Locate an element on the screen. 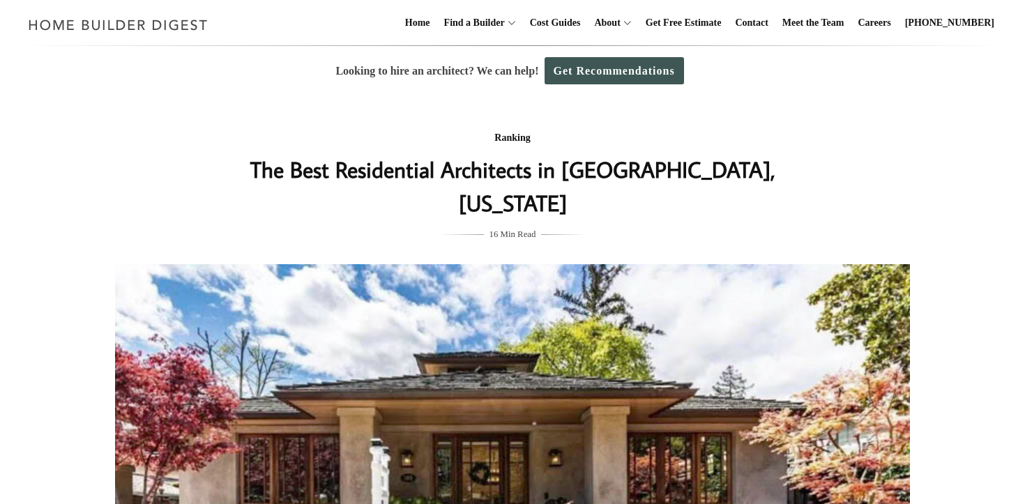  a: Get Recommendations is located at coordinates (614, 70).